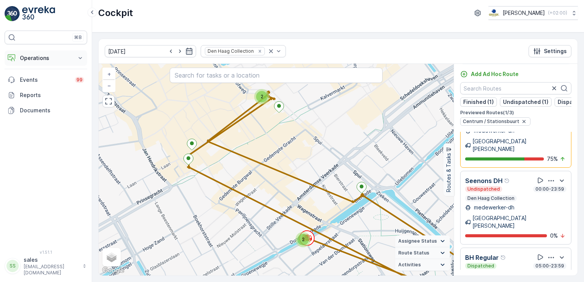 The height and width of the screenshot is (282, 584). I want to click on a: Zoom In, so click(109, 74).